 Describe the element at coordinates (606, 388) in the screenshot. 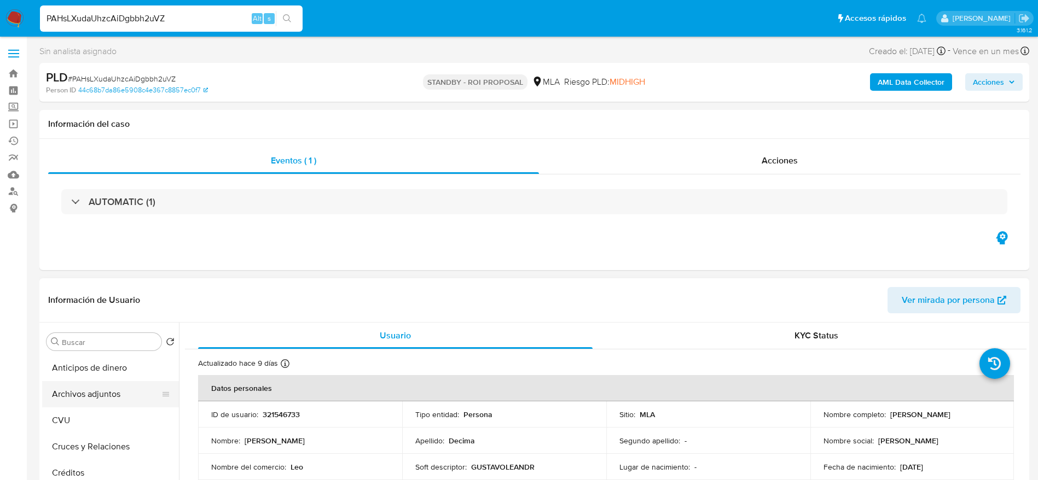

I see `th: Datos personales` at that location.